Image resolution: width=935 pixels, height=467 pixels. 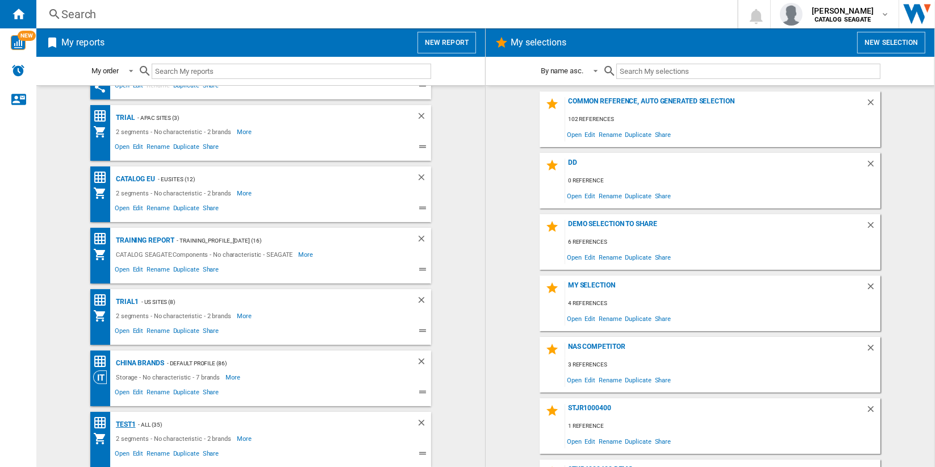 I want to click on div: Search, so click(x=385, y=14).